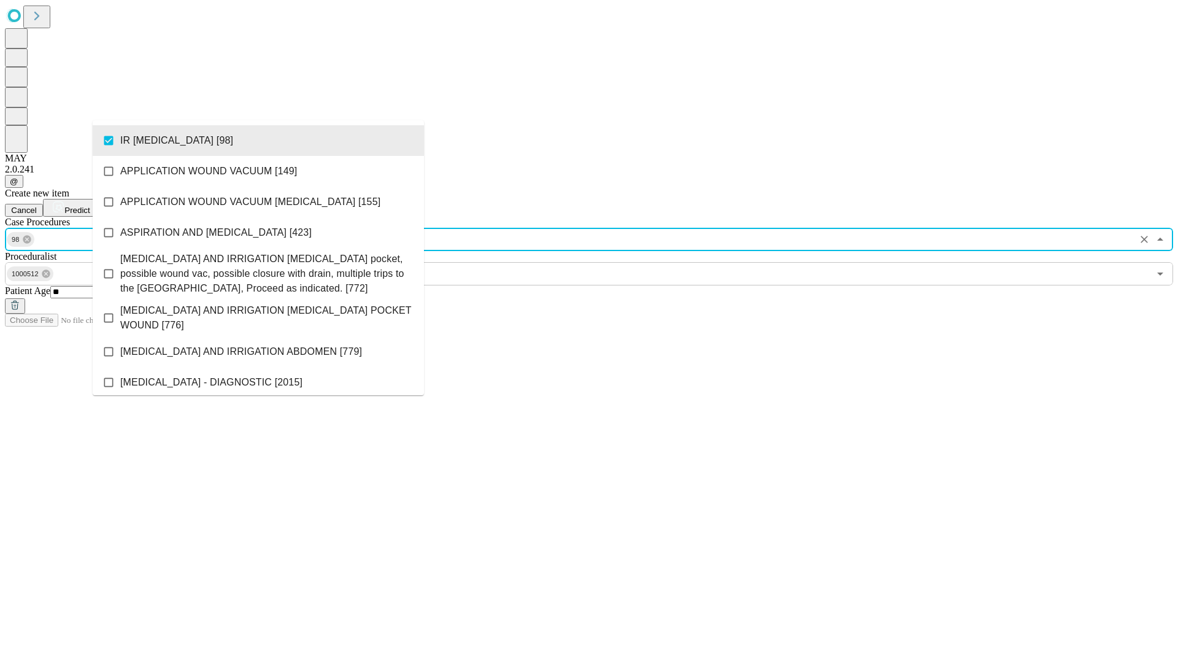  What do you see at coordinates (71, 207) in the screenshot?
I see `button: Predict` at bounding box center [71, 207].